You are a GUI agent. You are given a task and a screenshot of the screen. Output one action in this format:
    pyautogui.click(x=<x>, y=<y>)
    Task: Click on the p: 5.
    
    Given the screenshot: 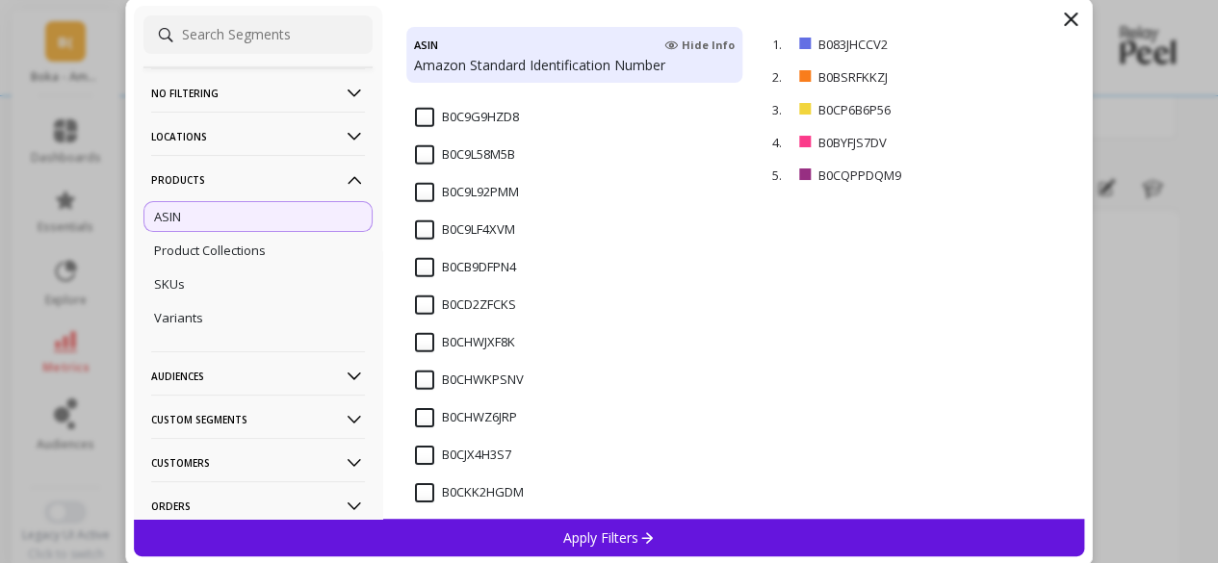 What is the action you would take?
    pyautogui.click(x=782, y=175)
    